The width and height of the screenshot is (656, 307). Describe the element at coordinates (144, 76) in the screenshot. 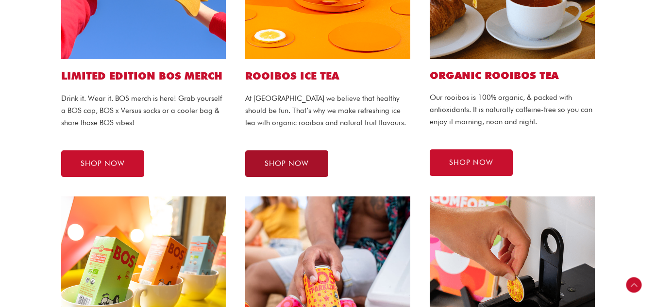

I see `h1: LIMITED EDITION BOS MERCH` at that location.